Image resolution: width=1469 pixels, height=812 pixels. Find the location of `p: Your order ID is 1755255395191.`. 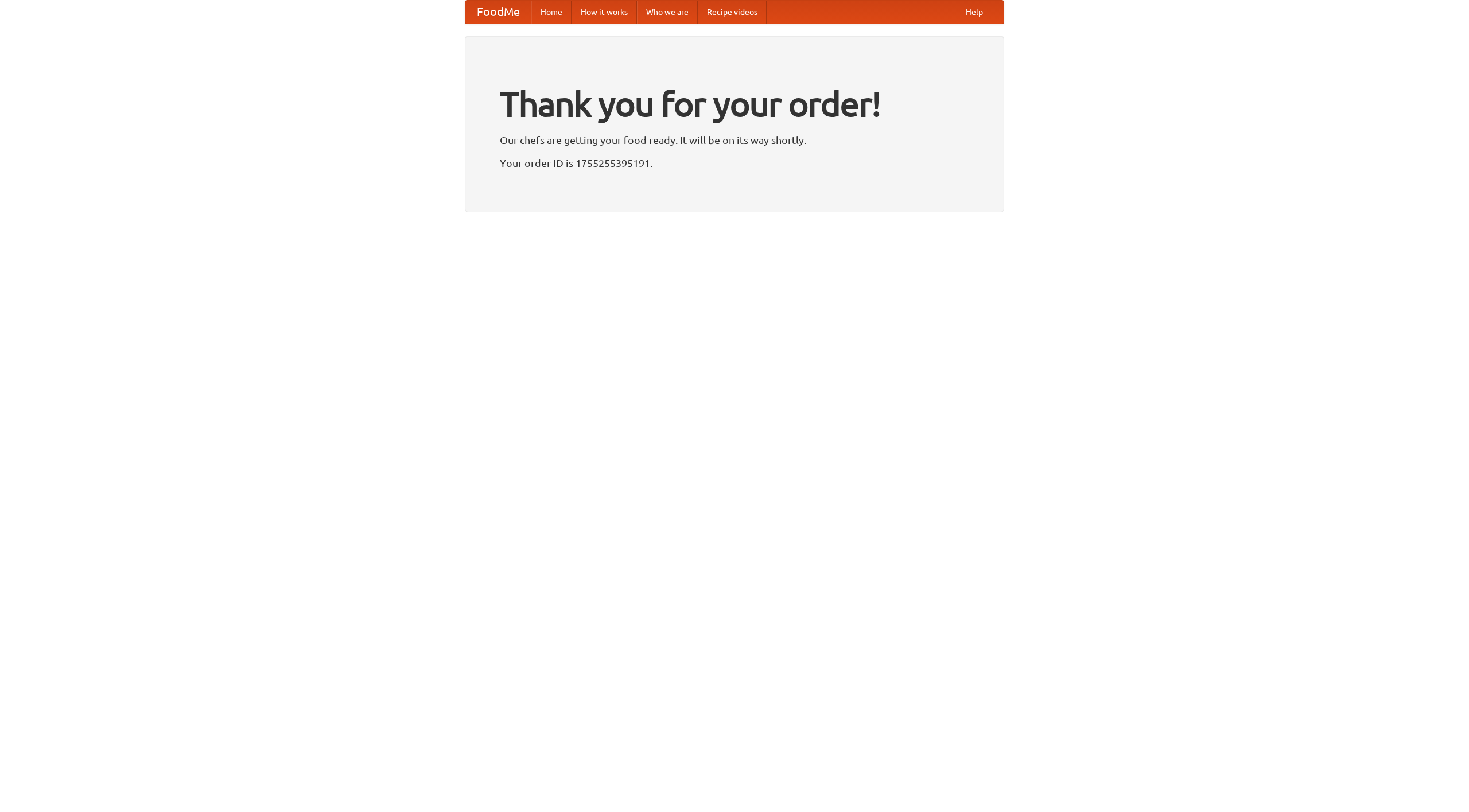

p: Your order ID is 1755255395191. is located at coordinates (734, 163).